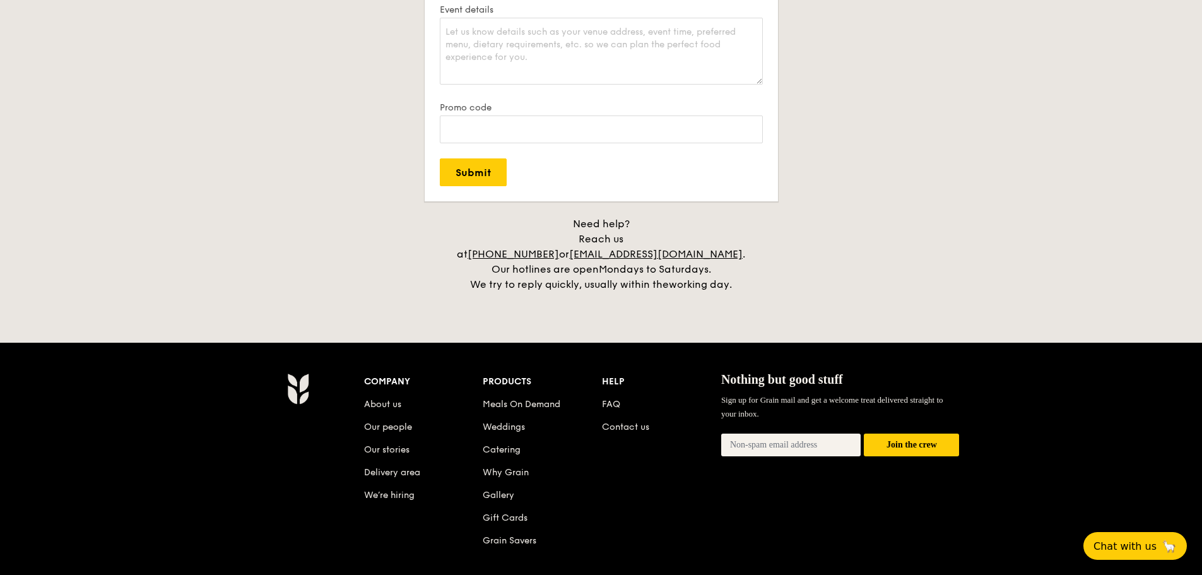 The height and width of the screenshot is (575, 1202). What do you see at coordinates (791, 445) in the screenshot?
I see `input: Non-spam email address` at bounding box center [791, 445].